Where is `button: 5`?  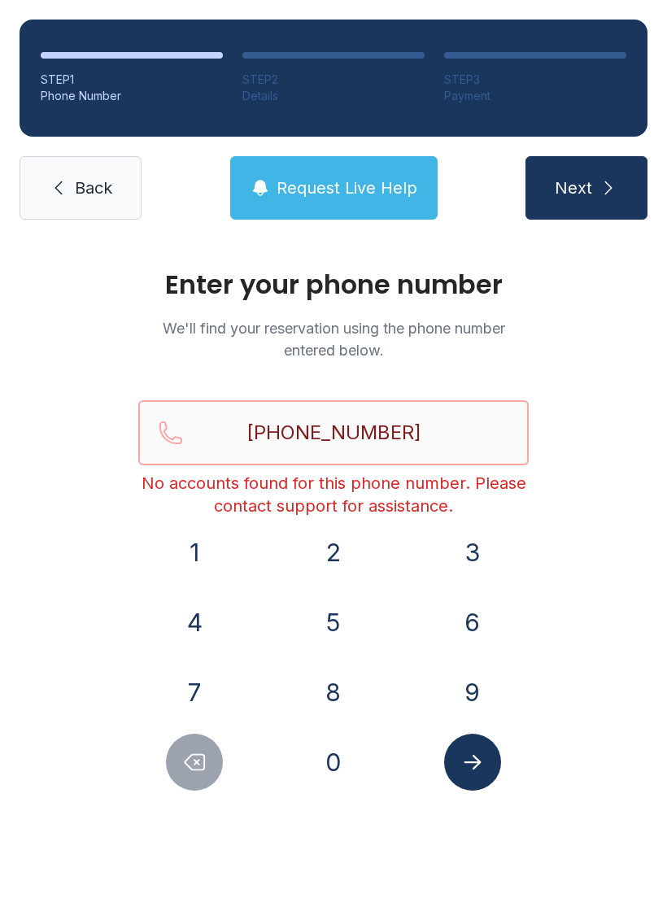
button: 5 is located at coordinates (334, 623).